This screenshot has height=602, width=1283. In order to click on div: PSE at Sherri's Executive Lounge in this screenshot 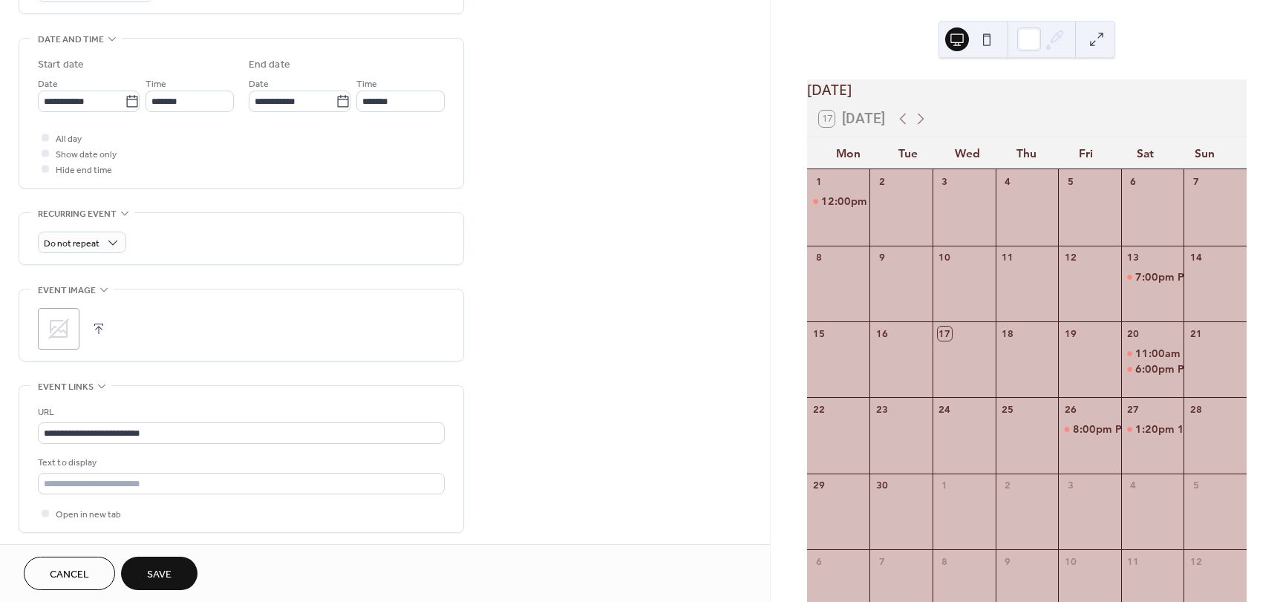, I will do `click(1089, 429)`.